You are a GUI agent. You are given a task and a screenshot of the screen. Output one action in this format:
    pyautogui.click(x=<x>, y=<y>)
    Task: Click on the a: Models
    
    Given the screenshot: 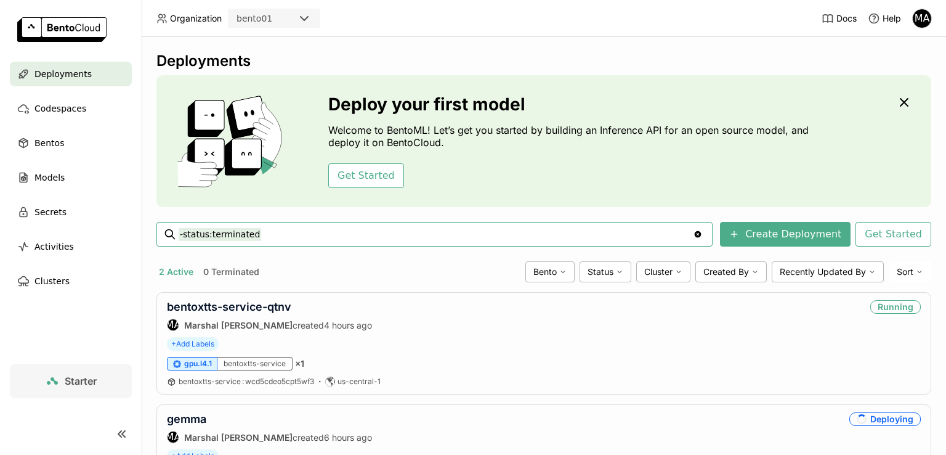 What is the action you would take?
    pyautogui.click(x=71, y=177)
    